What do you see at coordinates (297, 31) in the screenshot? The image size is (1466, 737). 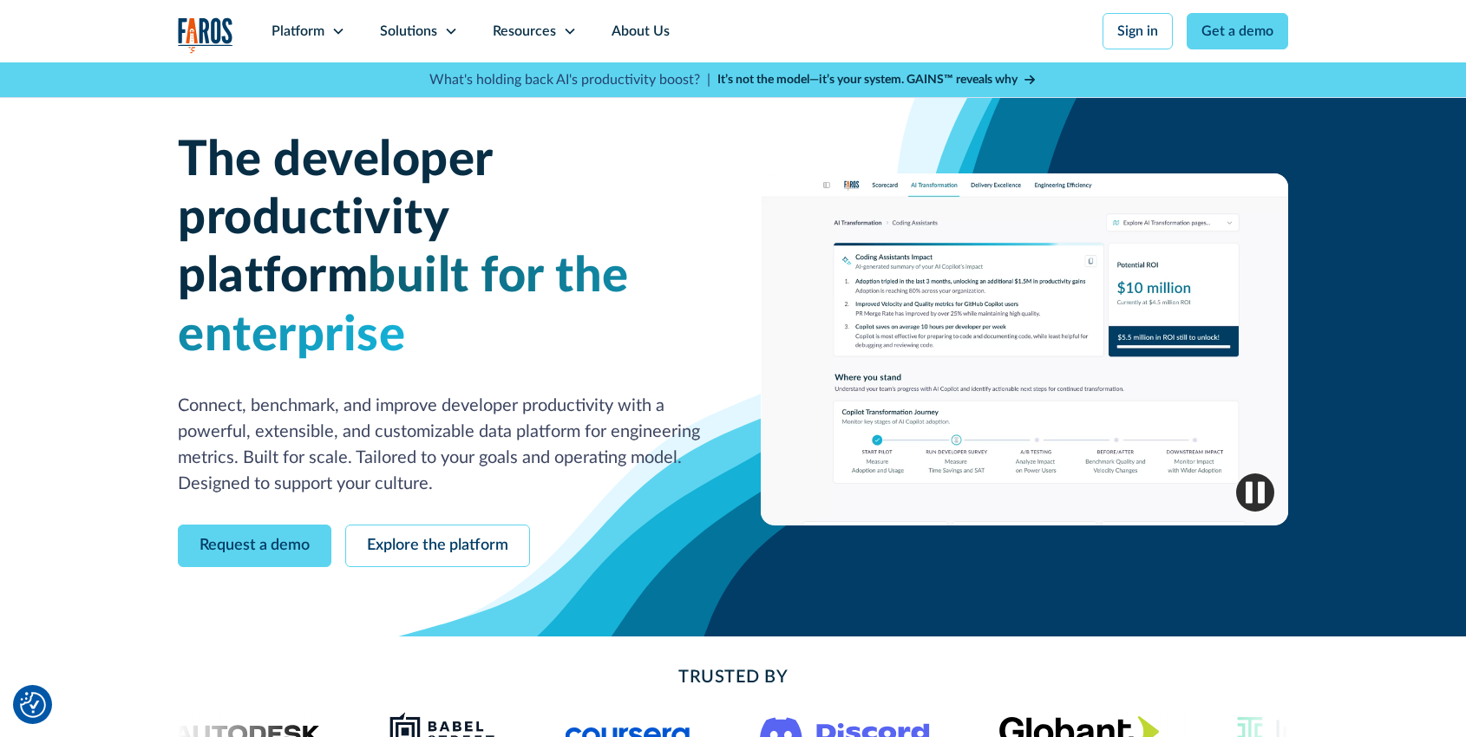 I see `div: Platform` at bounding box center [297, 31].